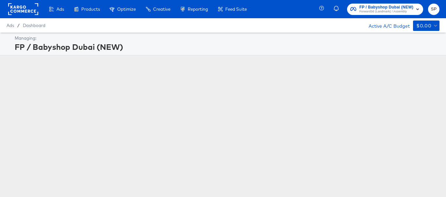 The width and height of the screenshot is (446, 197). What do you see at coordinates (126, 9) in the screenshot?
I see `span: Optimize` at bounding box center [126, 9].